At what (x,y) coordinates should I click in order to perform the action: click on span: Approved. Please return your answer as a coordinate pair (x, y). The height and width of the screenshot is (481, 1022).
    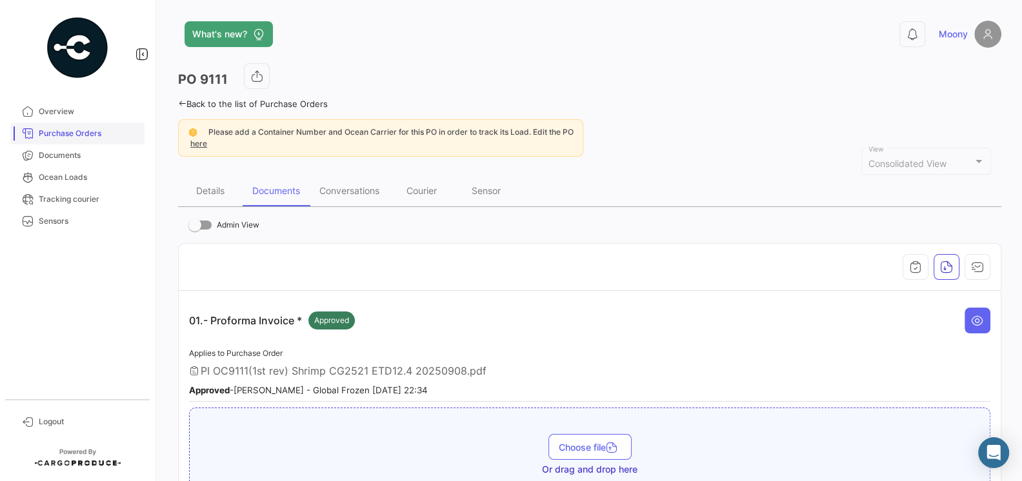
    Looking at the image, I should click on (332, 321).